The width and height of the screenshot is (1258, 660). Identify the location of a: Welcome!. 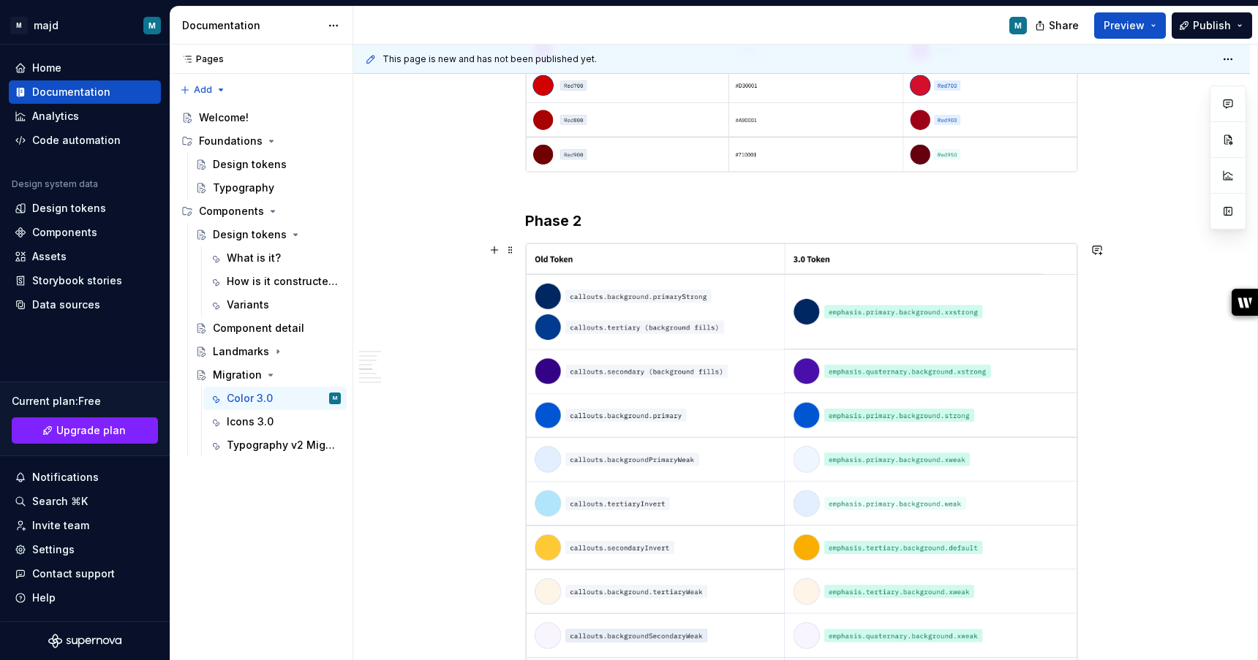
(261, 118).